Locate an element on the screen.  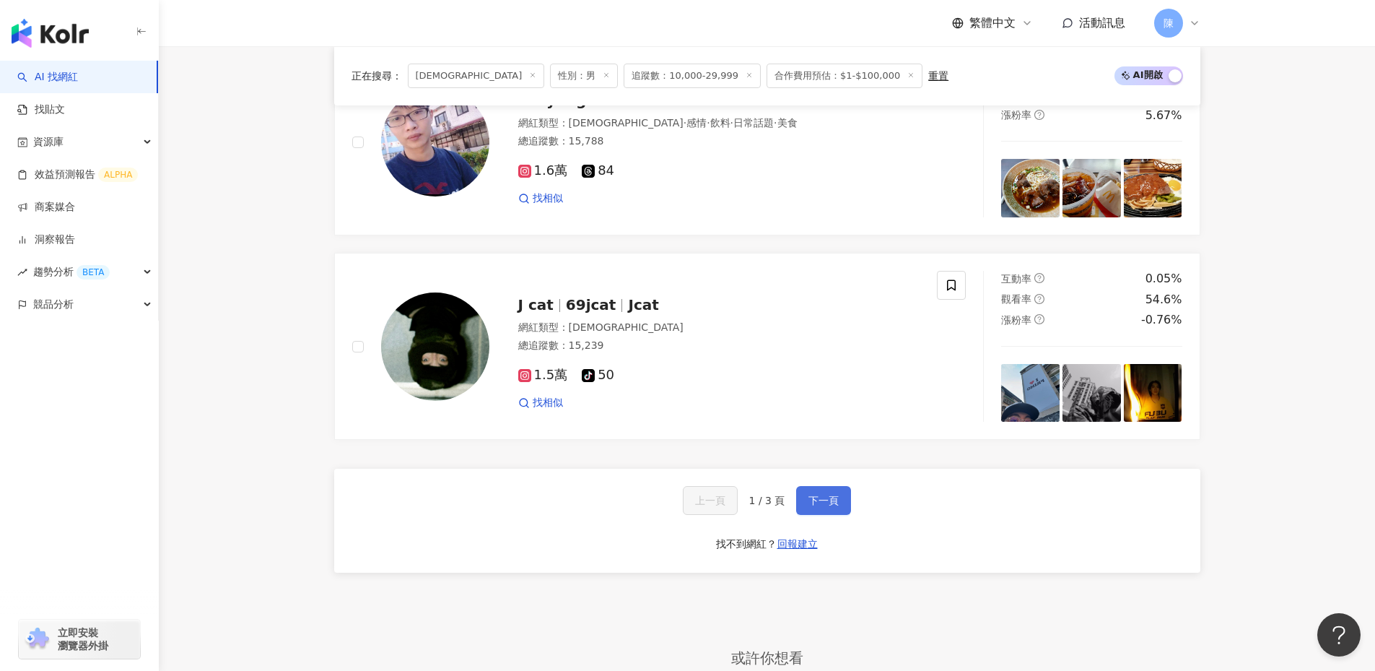
span: 或許你想看 is located at coordinates (767, 658).